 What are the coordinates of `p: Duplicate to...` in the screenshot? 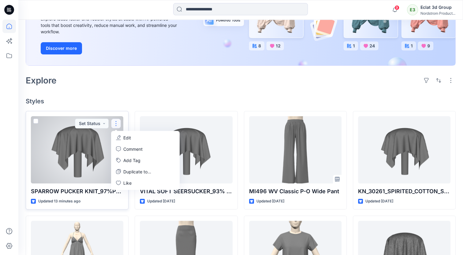 It's located at (137, 172).